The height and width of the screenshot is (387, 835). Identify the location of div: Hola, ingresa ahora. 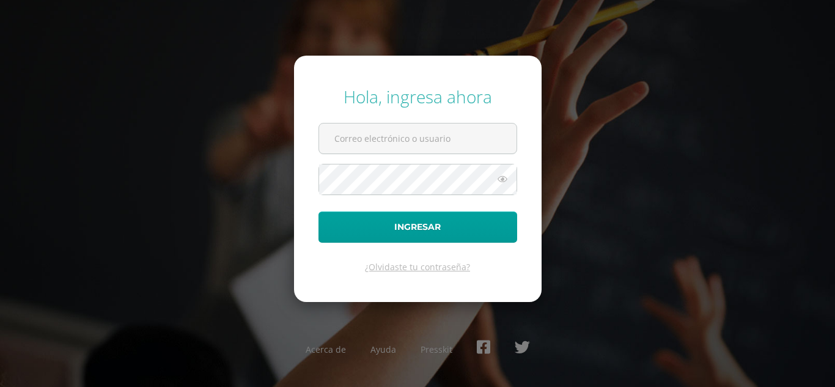
(418, 97).